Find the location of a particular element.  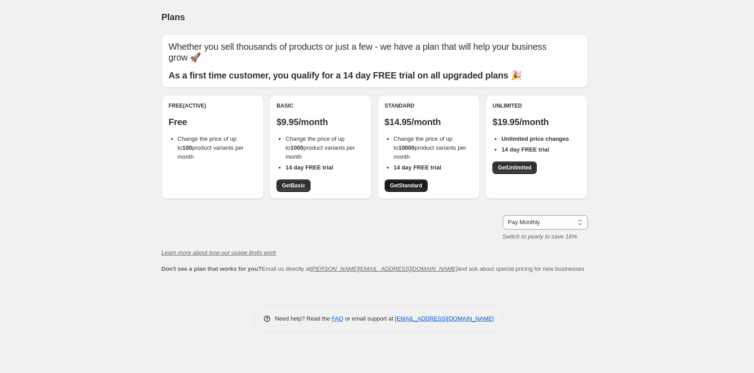

a: GetStandard is located at coordinates (406, 186).